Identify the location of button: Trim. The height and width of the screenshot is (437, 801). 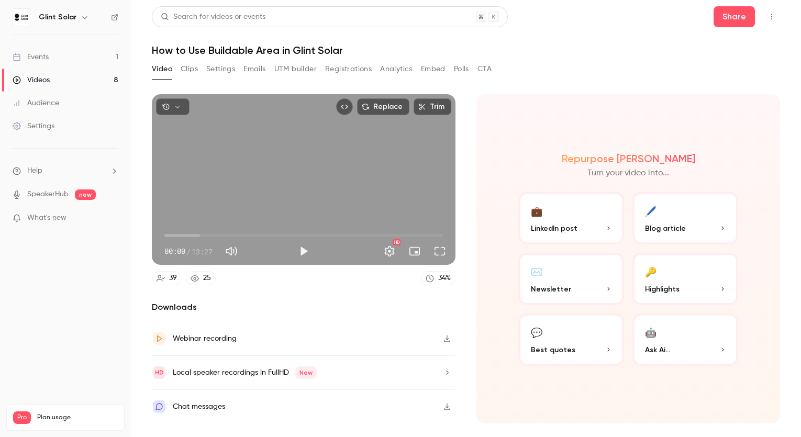
(433, 107).